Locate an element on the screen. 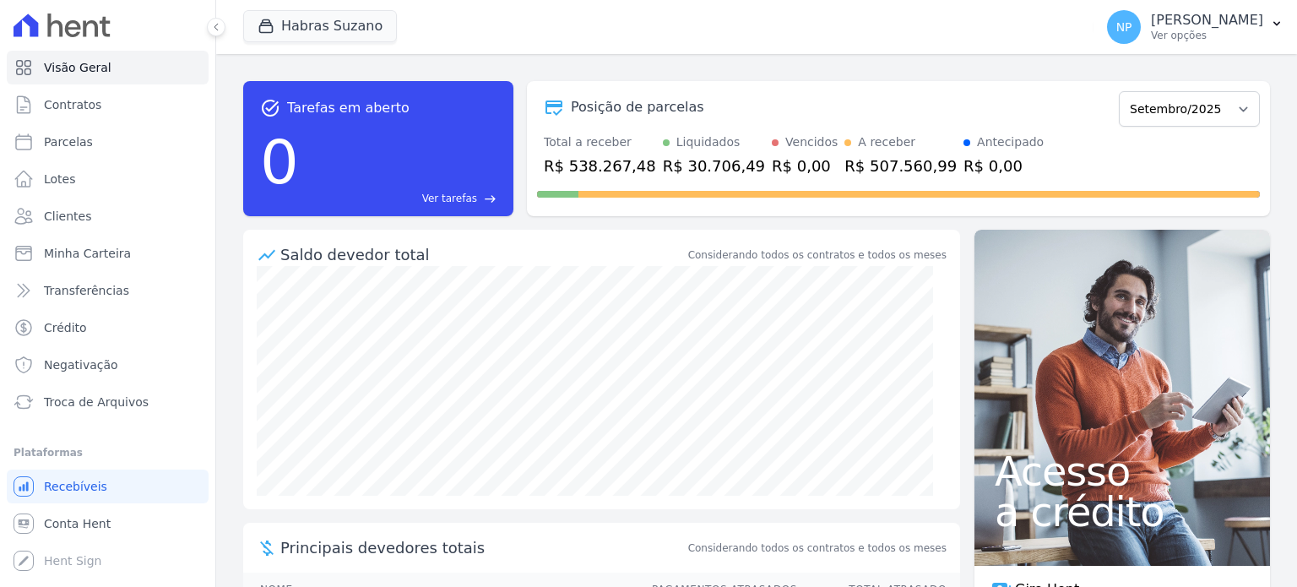 Image resolution: width=1297 pixels, height=587 pixels. a: Ver tarefas east is located at coordinates (401, 199).